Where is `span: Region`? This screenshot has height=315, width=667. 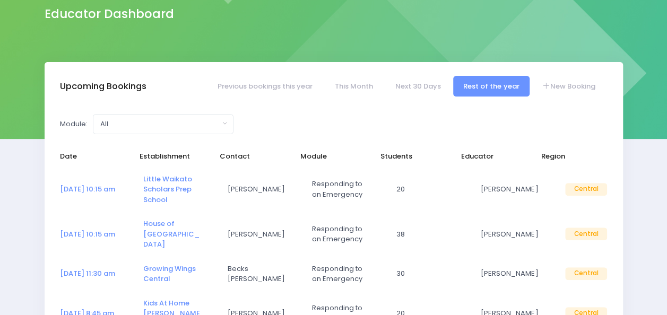
span: Region is located at coordinates (570, 156).